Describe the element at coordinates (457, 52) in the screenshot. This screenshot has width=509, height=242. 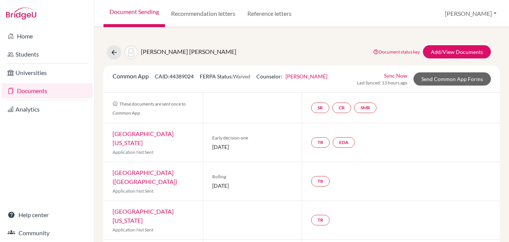
I see `a: Add/View Documents` at that location.